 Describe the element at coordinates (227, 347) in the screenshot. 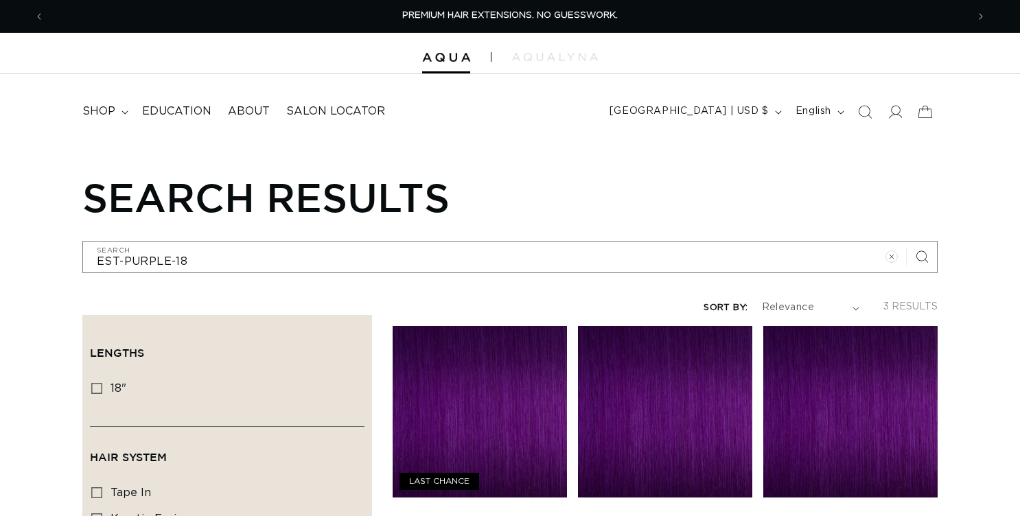

I see `summary: Lengths (0 selected)` at that location.